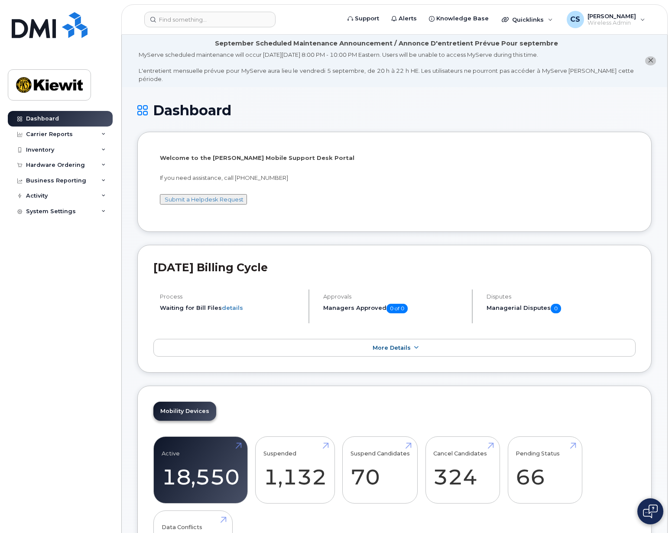 The image size is (672, 533). Describe the element at coordinates (394, 309) in the screenshot. I see `h5: Managers Approved` at that location.